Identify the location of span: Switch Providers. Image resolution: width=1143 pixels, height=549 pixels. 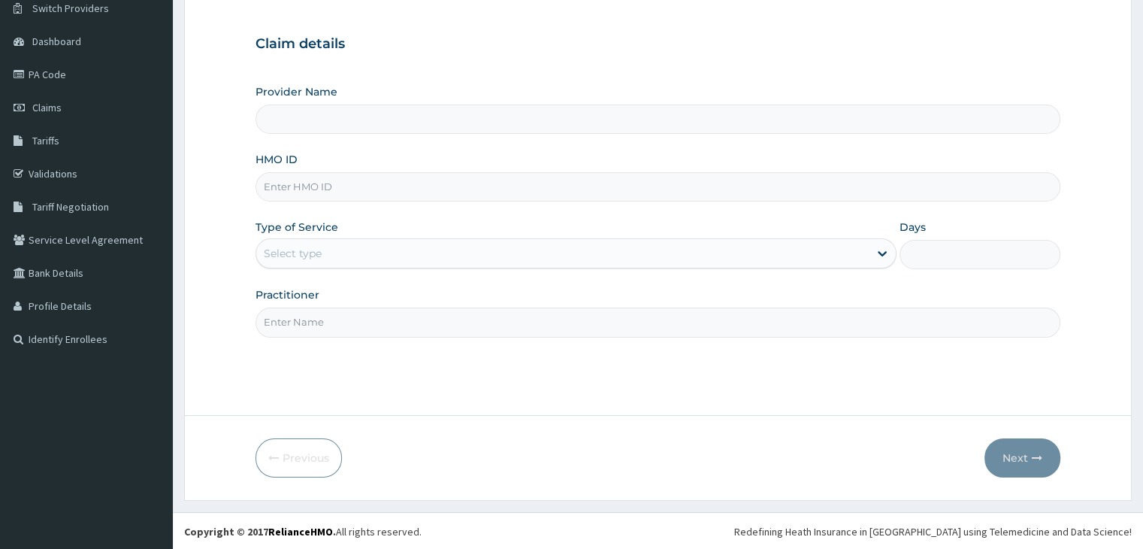
(71, 8).